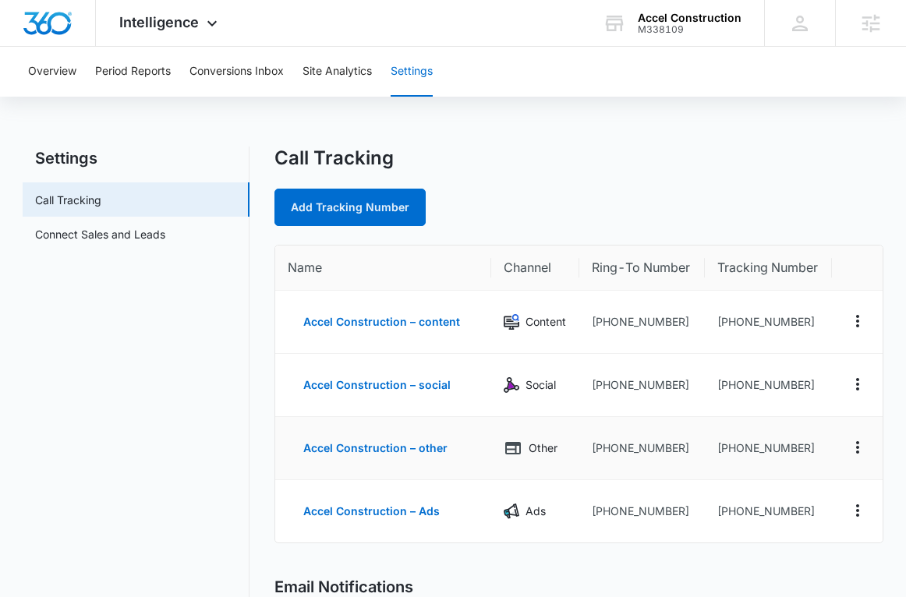 The width and height of the screenshot is (906, 597). What do you see at coordinates (511, 511) in the screenshot?
I see `img: Ads` at bounding box center [511, 511].